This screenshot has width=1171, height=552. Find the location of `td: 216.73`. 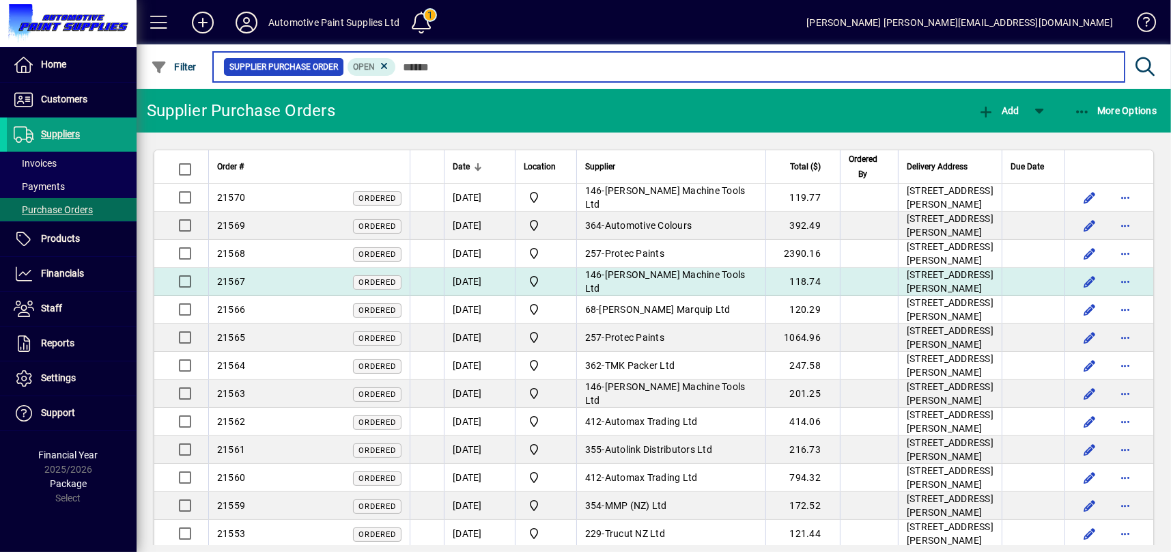

td: 216.73 is located at coordinates (802, 449).